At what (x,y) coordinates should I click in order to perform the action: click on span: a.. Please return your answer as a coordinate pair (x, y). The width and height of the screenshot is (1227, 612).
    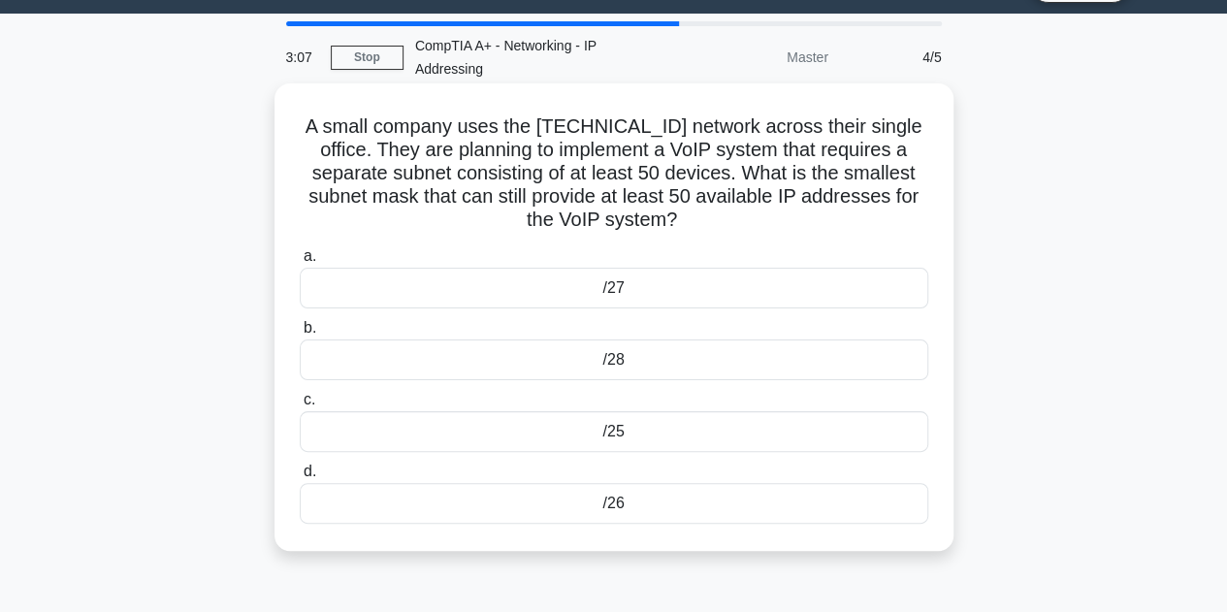
    Looking at the image, I should click on (309, 255).